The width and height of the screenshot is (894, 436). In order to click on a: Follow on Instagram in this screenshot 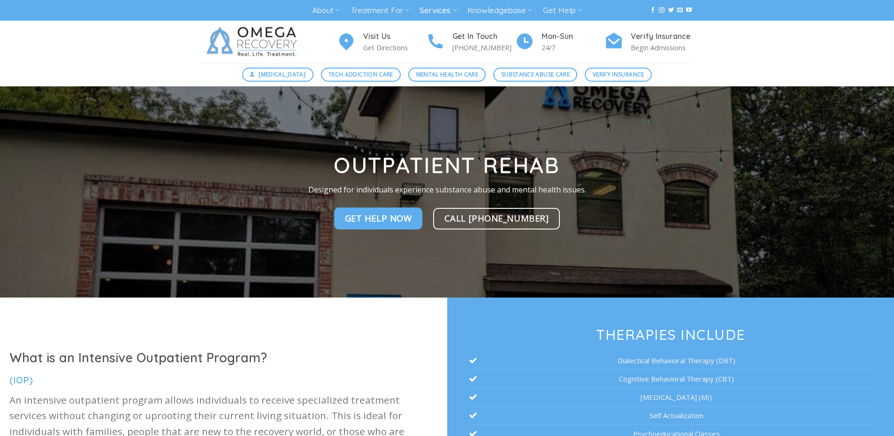, I will do `click(662, 10)`.